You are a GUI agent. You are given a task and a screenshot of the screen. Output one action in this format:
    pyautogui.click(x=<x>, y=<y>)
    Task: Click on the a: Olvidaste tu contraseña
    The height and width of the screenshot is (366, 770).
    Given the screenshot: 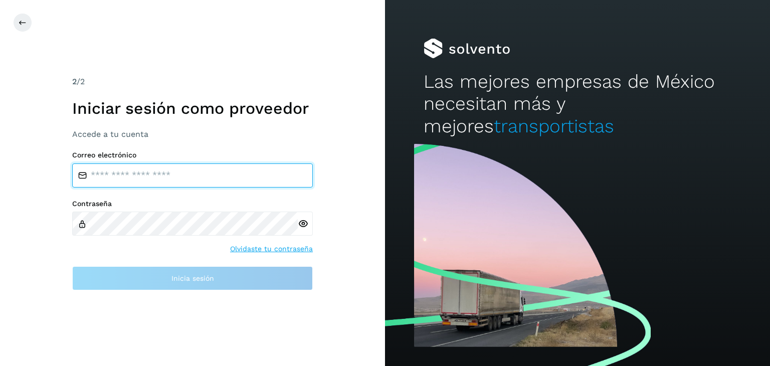 What is the action you would take?
    pyautogui.click(x=271, y=249)
    